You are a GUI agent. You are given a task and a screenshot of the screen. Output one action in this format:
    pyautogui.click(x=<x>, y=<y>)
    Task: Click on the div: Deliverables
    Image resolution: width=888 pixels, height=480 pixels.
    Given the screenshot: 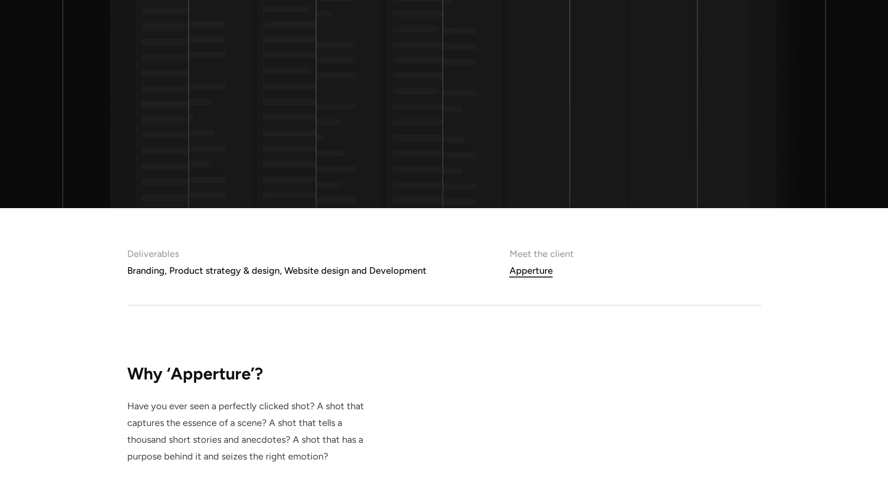 What is the action you would take?
    pyautogui.click(x=277, y=254)
    